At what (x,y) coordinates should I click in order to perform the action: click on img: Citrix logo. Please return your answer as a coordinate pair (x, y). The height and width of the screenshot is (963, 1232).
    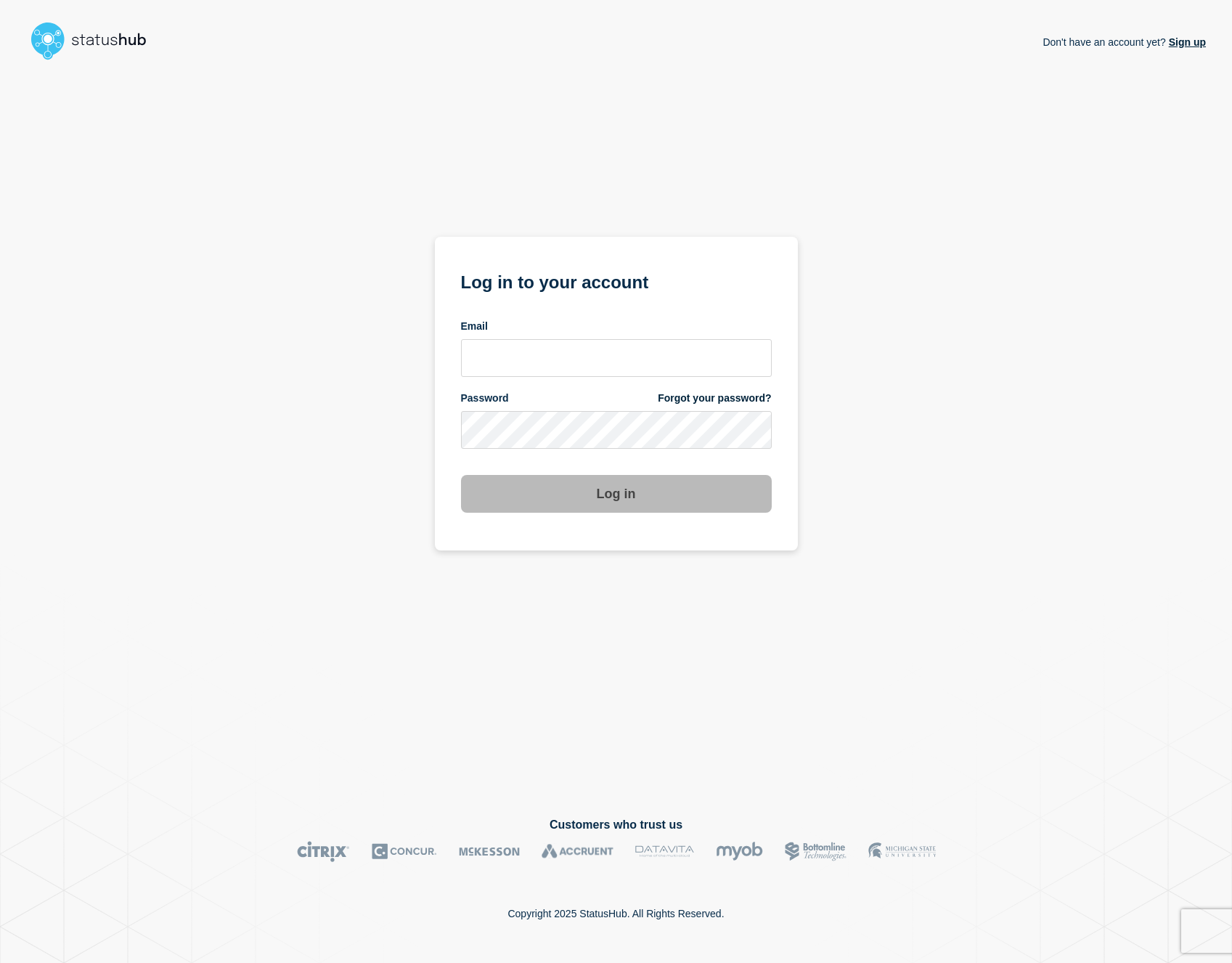
    Looking at the image, I should click on (323, 851).